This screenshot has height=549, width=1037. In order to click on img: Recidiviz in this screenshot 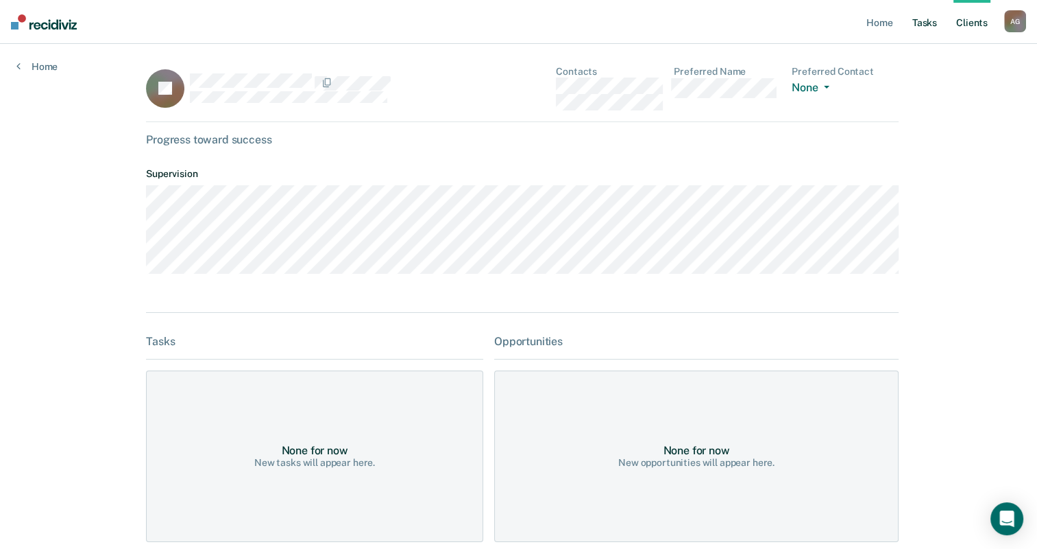, I will do `click(44, 22)`.